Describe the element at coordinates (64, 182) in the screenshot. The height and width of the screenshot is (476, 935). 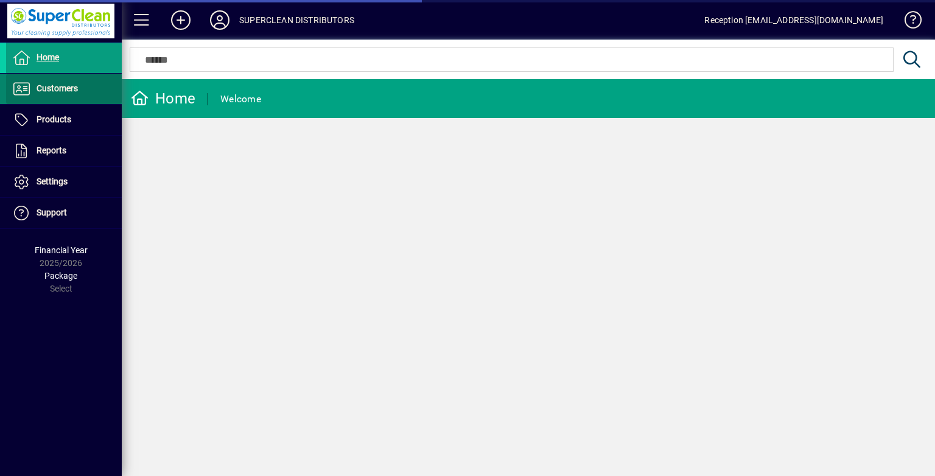
I see `a: Settings` at that location.